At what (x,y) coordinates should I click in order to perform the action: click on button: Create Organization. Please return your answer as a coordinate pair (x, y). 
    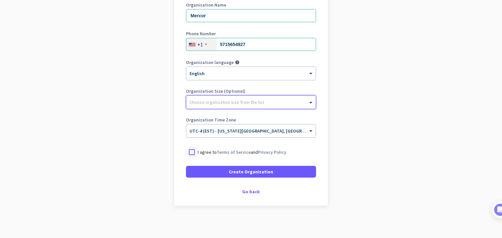
    Looking at the image, I should click on (251, 172).